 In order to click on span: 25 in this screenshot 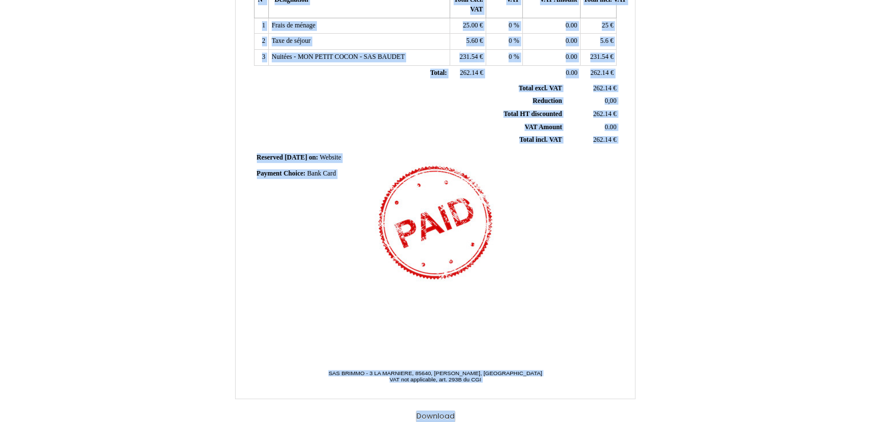, I will do `click(605, 25)`.